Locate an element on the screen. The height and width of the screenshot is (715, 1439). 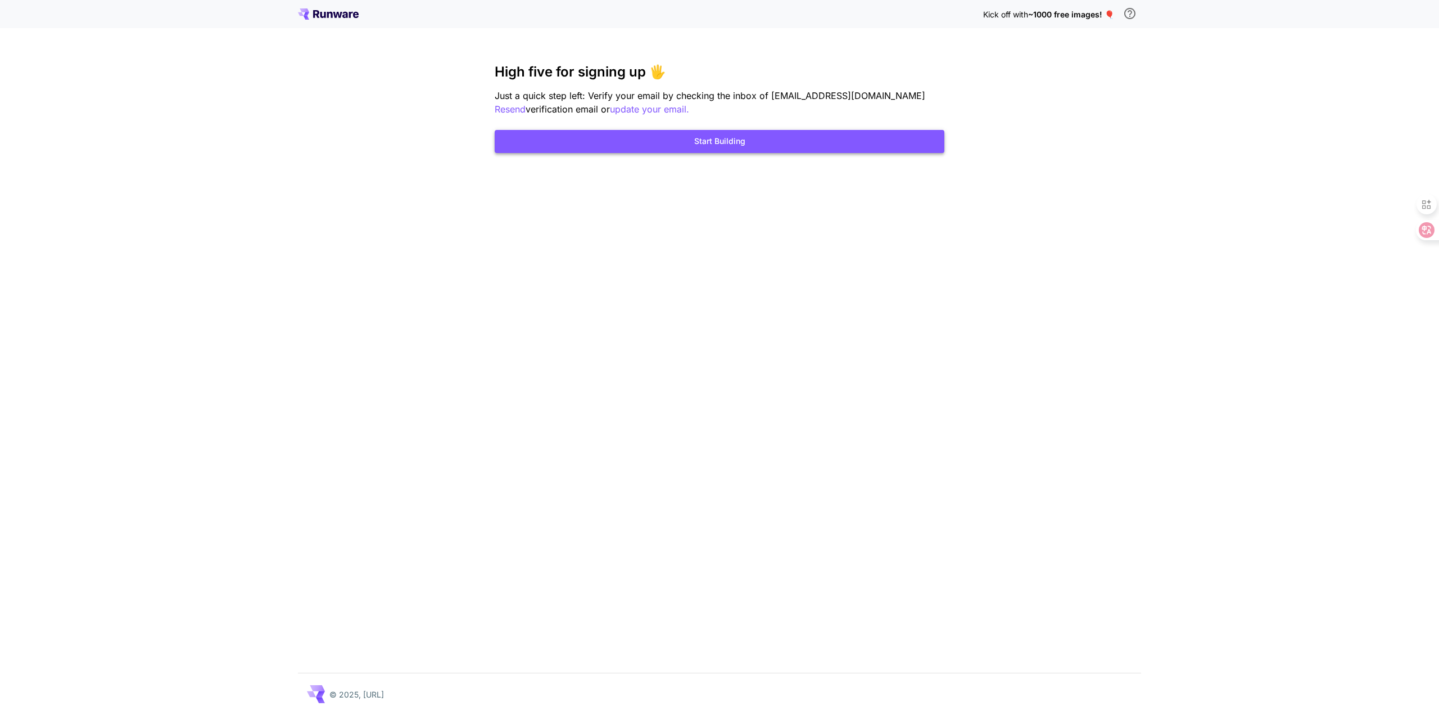
p: update your email. is located at coordinates (649, 109).